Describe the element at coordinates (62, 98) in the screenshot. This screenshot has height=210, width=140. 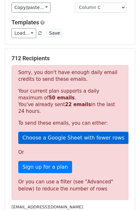
I see `strong: 50 emails` at that location.